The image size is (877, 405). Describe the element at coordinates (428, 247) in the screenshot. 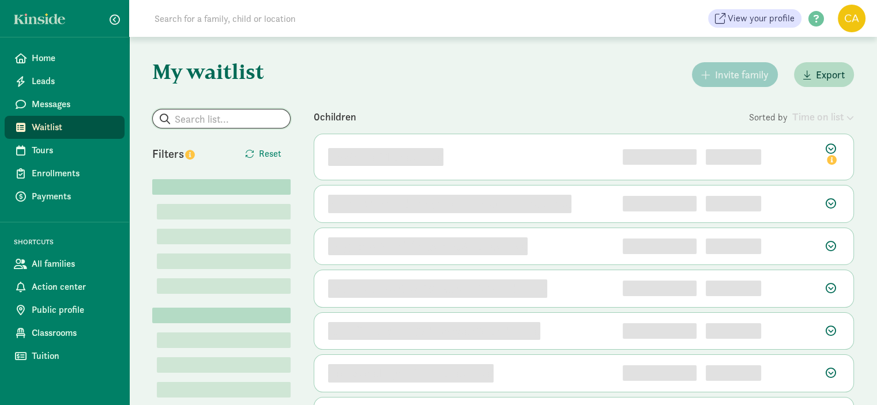

I see `div: lghg3pyry2mkfnfkk0etyg56c undefined` at that location.